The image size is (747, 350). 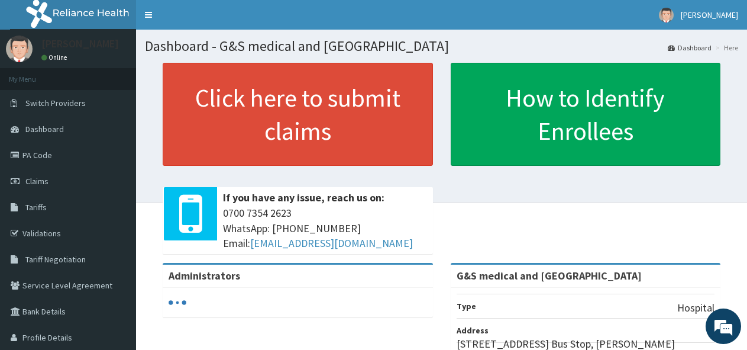 What do you see at coordinates (725, 47) in the screenshot?
I see `li: Here` at bounding box center [725, 47].